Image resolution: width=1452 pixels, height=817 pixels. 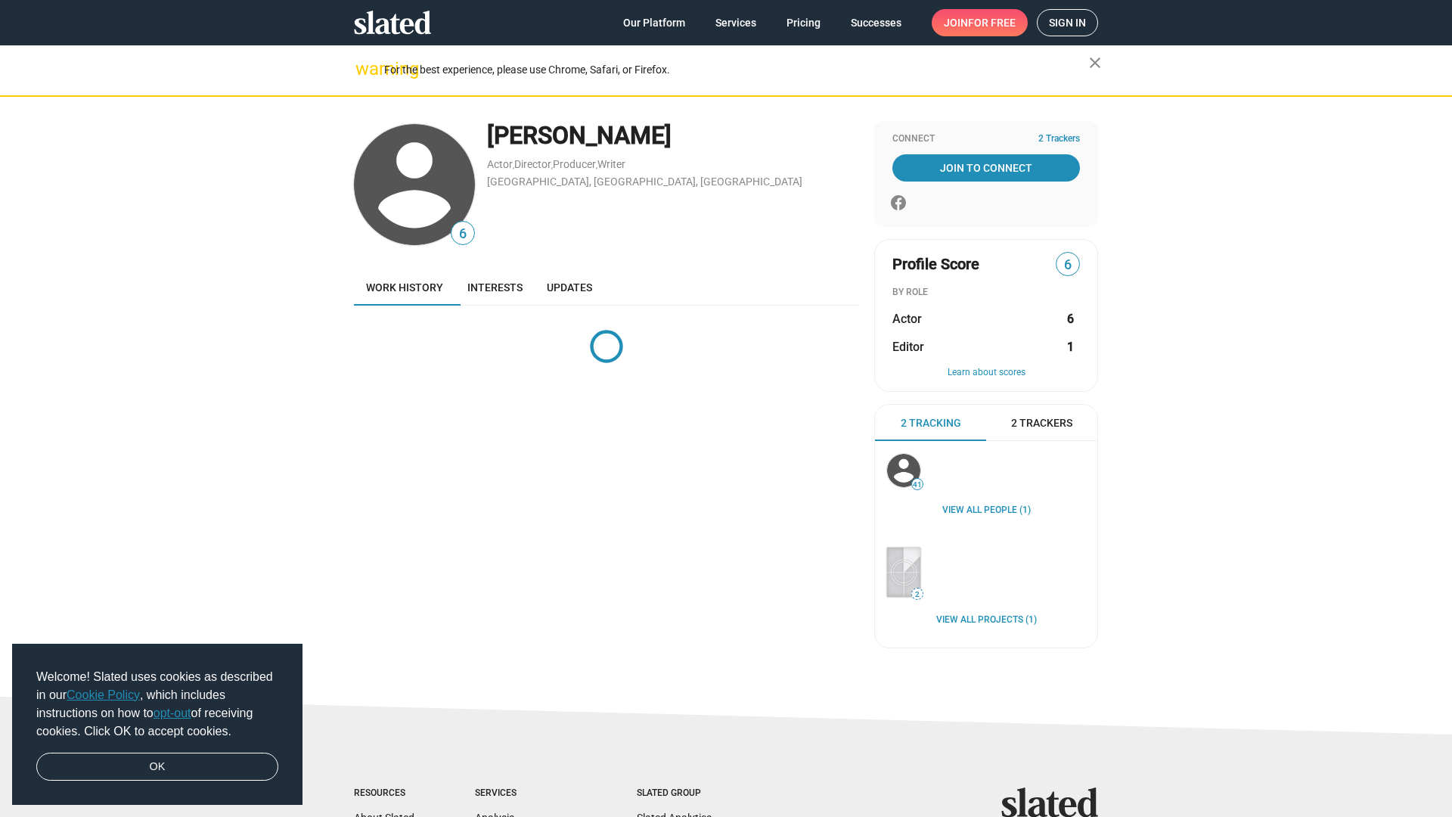 I want to click on div: Resources, so click(x=384, y=793).